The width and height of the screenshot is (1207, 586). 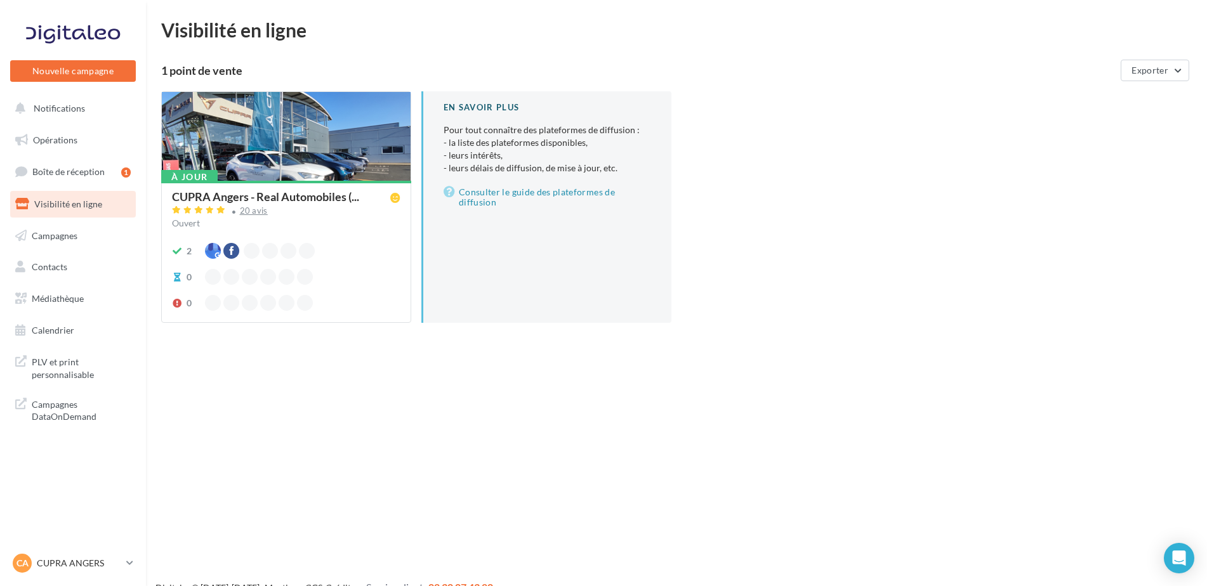 I want to click on button: Exporter, so click(x=1155, y=70).